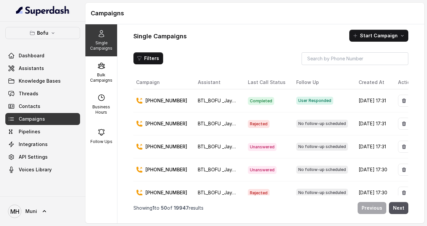 The height and width of the screenshot is (226, 427). Describe the element at coordinates (43, 211) in the screenshot. I see `a: Muni` at that location.